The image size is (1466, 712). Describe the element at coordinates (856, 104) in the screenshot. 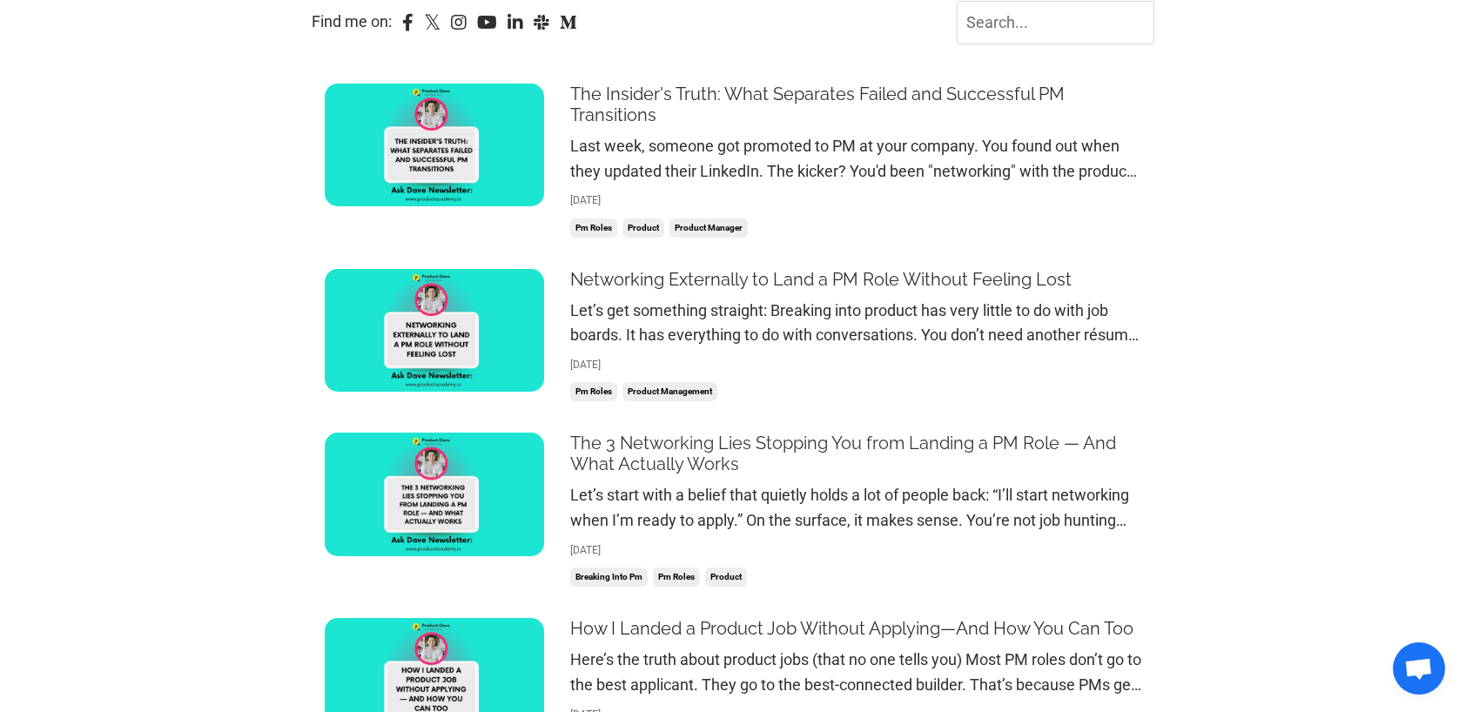

I see `a: The Insider's Truth: What Separates Failed and Successful PM Transitions` at that location.